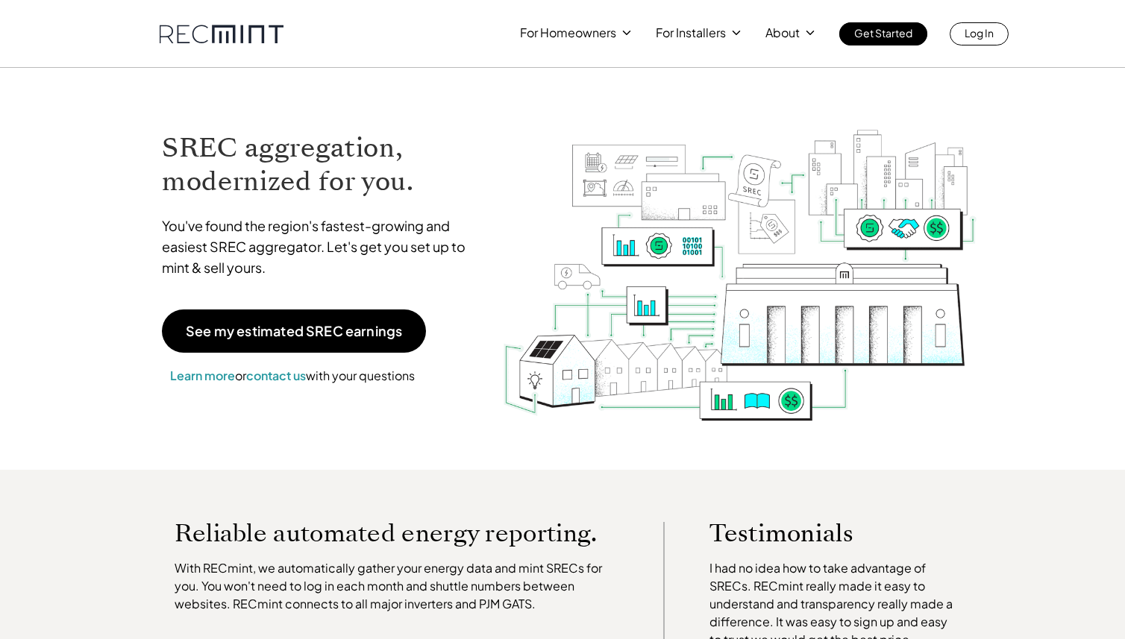 This screenshot has height=639, width=1125. I want to click on p: You've found the region's fastest-growing and easiest SREC aggregator. Let's get you set up to mi..., so click(321, 247).